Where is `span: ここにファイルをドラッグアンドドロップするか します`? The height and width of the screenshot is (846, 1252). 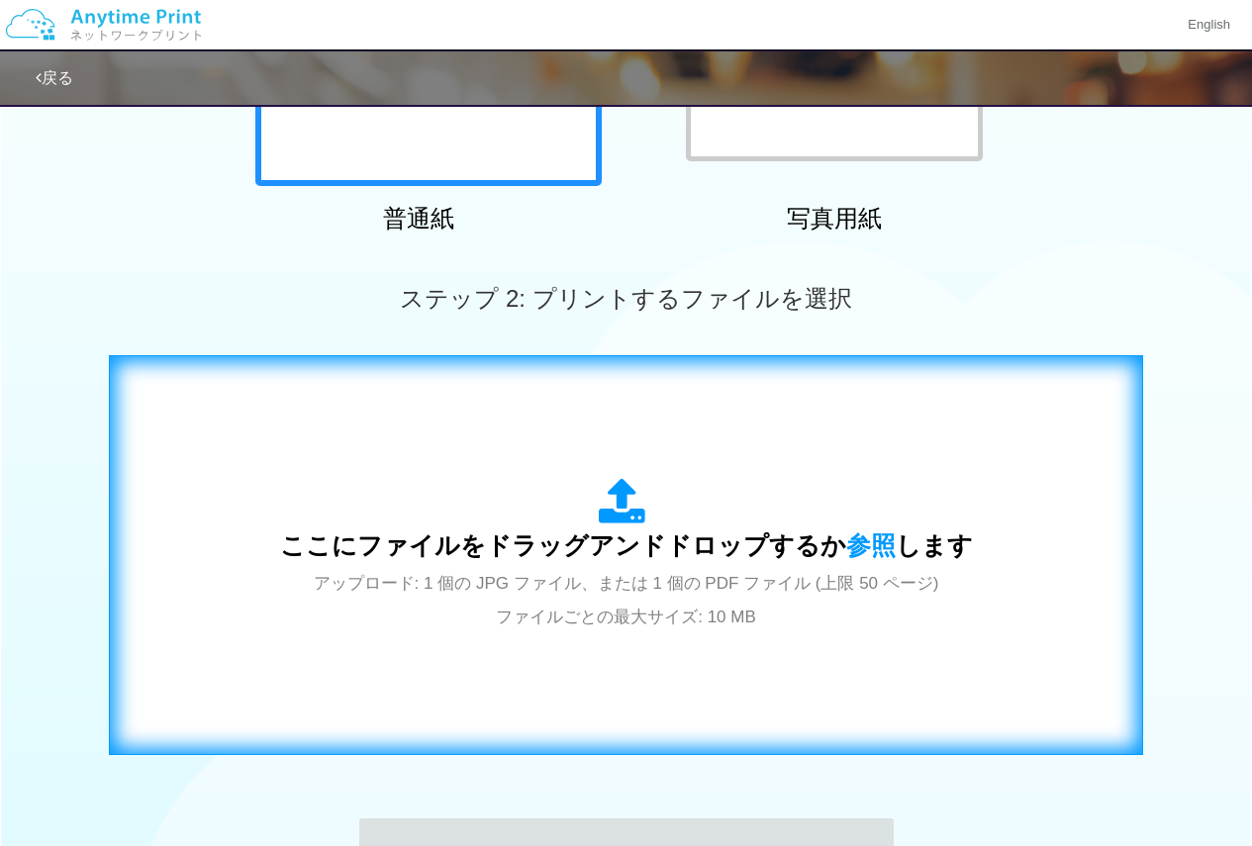 span: ここにファイルをドラッグアンドドロップするか します is located at coordinates (627, 545).